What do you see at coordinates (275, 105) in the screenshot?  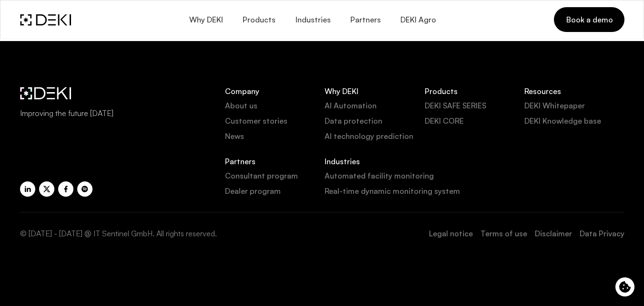 I see `a: About us` at bounding box center [275, 105].